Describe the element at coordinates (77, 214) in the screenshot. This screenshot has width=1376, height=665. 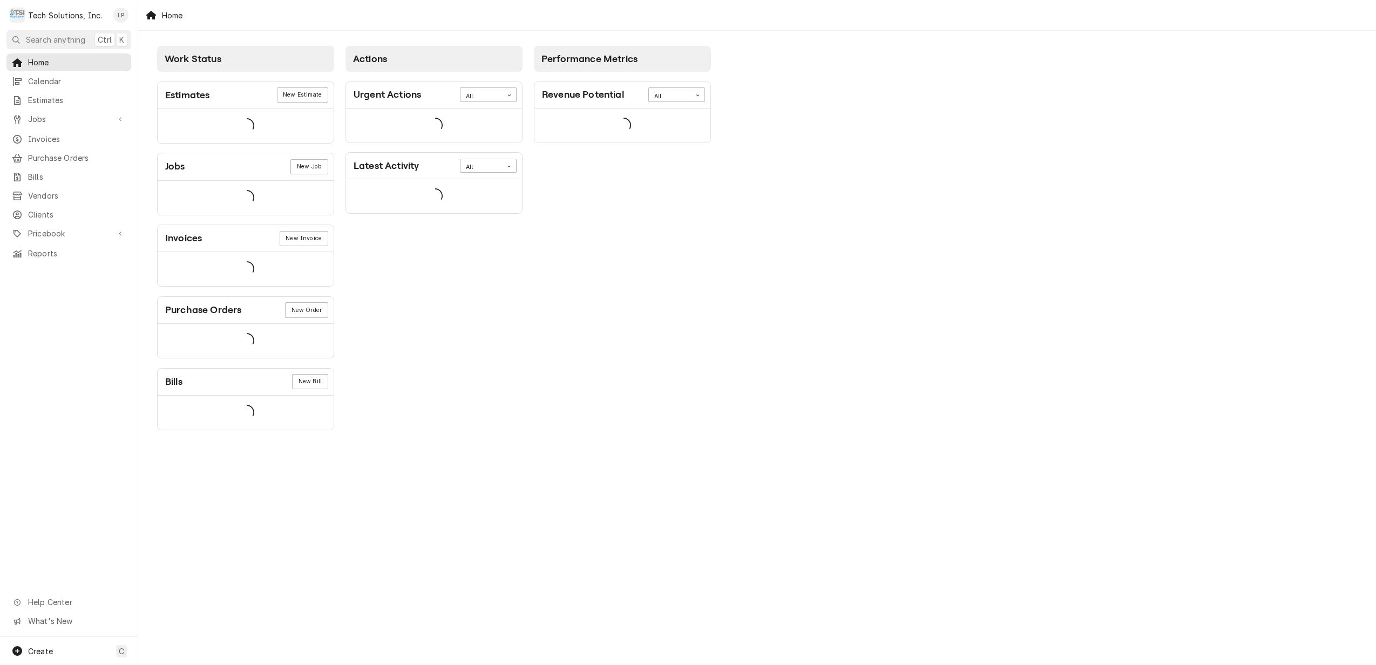
I see `span: Clients` at that location.